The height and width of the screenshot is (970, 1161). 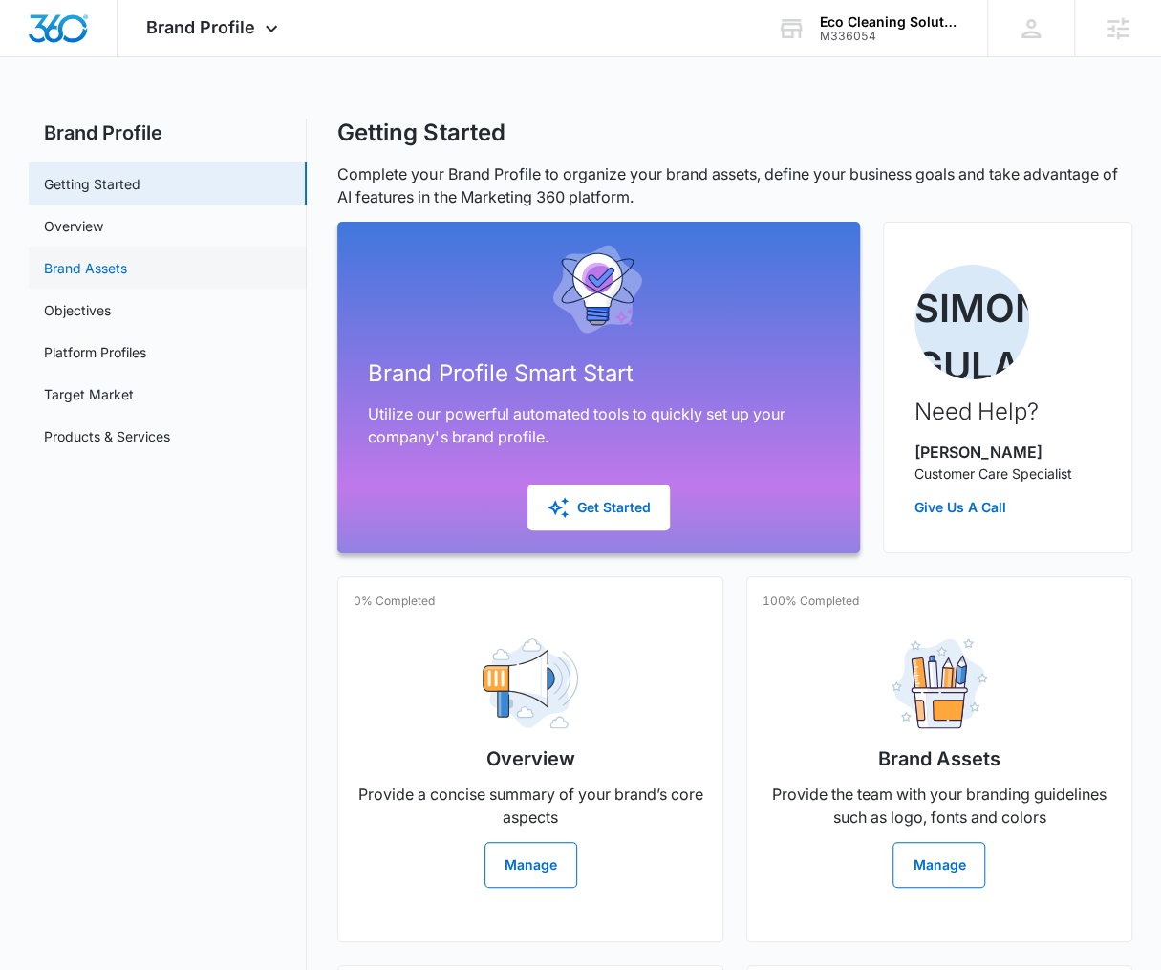 What do you see at coordinates (734, 185) in the screenshot?
I see `p: Complete your Brand Profile to organize your brand assets, define your business goals and take ad...` at bounding box center [734, 185].